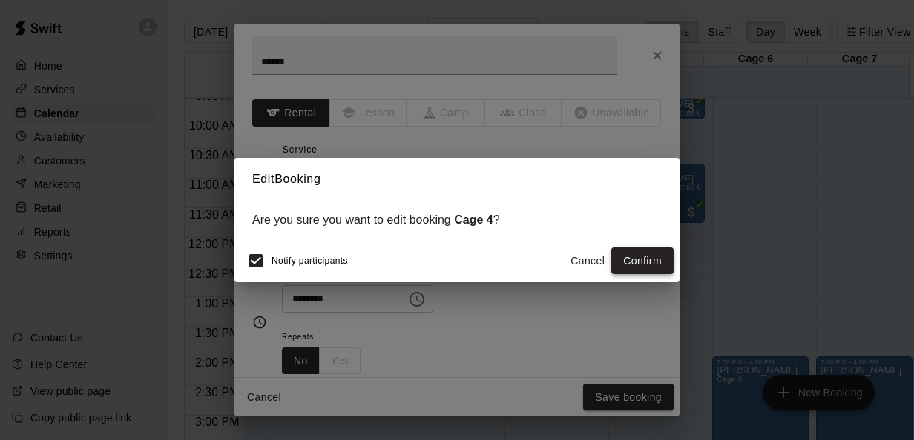  I want to click on div: Are you sure you want to edit booking ?, so click(457, 220).